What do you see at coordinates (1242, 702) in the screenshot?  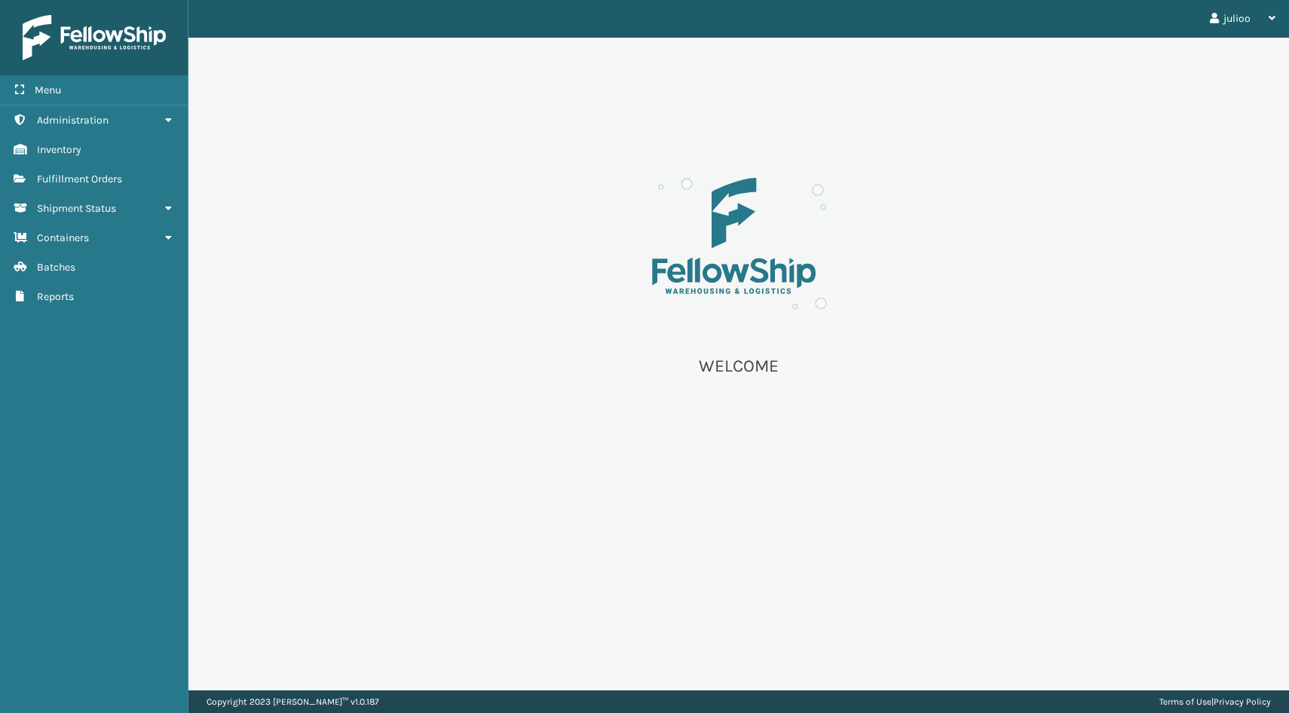 I see `a: Privacy Policy` at bounding box center [1242, 702].